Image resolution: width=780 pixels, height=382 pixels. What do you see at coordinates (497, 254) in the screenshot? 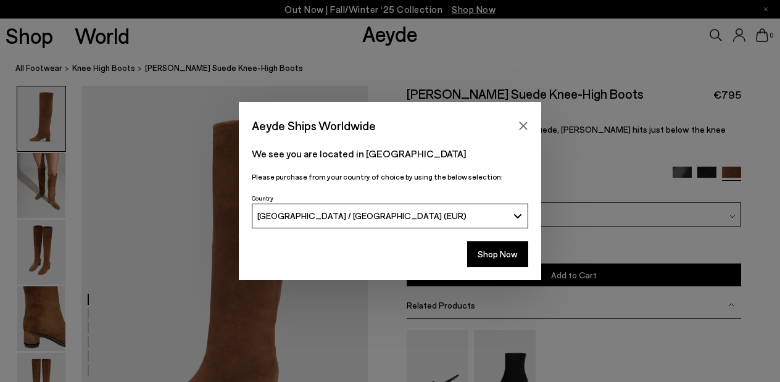
I see `button: Shop Now` at bounding box center [497, 254].